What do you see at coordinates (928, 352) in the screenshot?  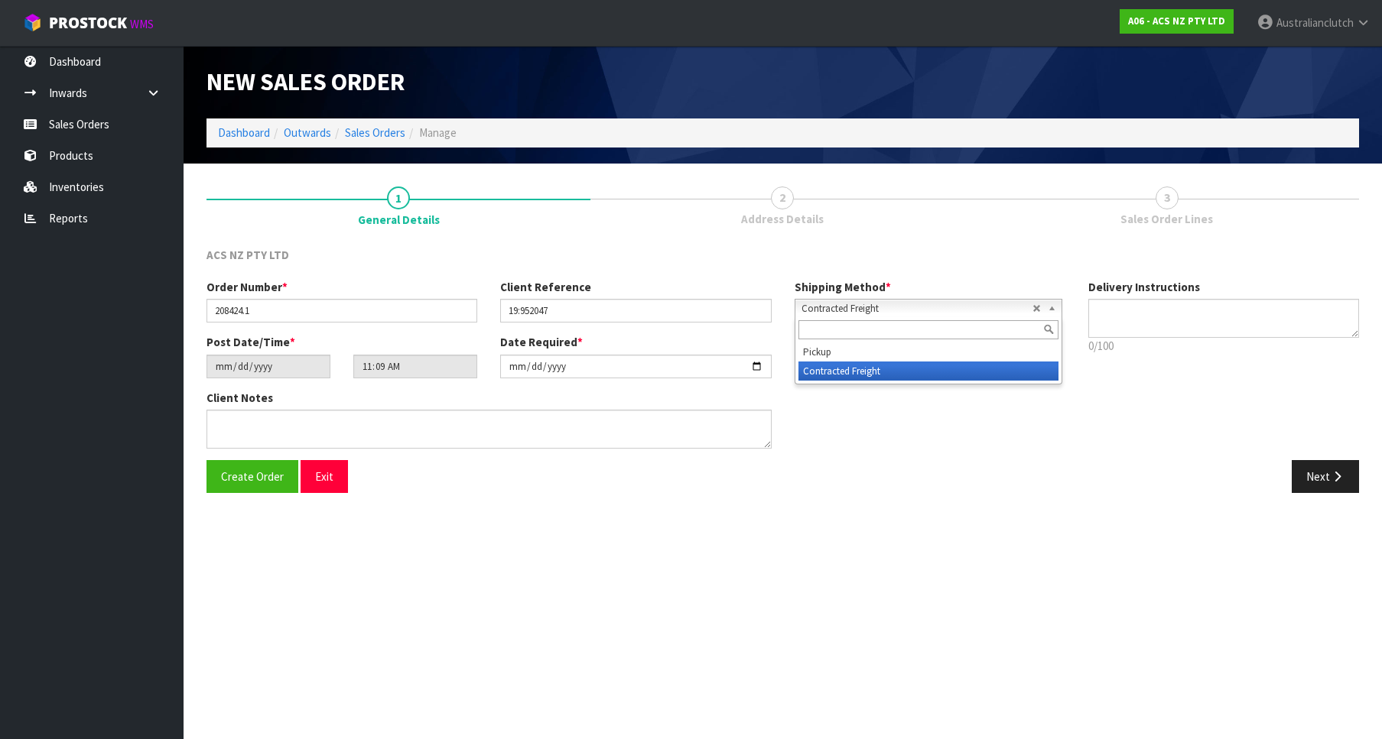 I see `li: Pickup` at bounding box center [928, 352].